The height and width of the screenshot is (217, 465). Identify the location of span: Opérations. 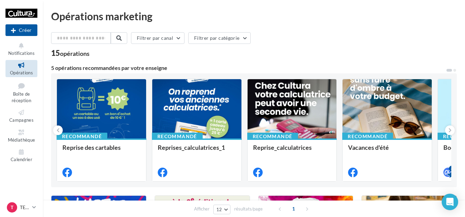
(21, 73).